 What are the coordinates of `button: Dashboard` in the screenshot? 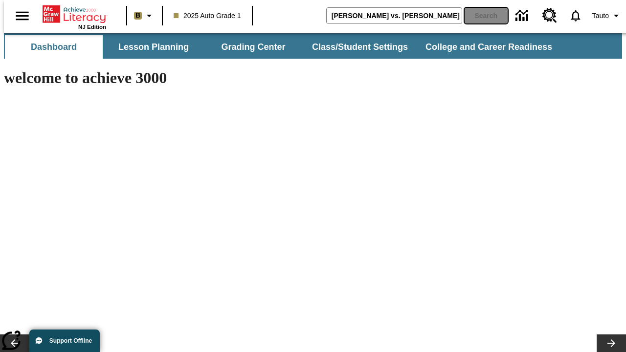 It's located at (54, 47).